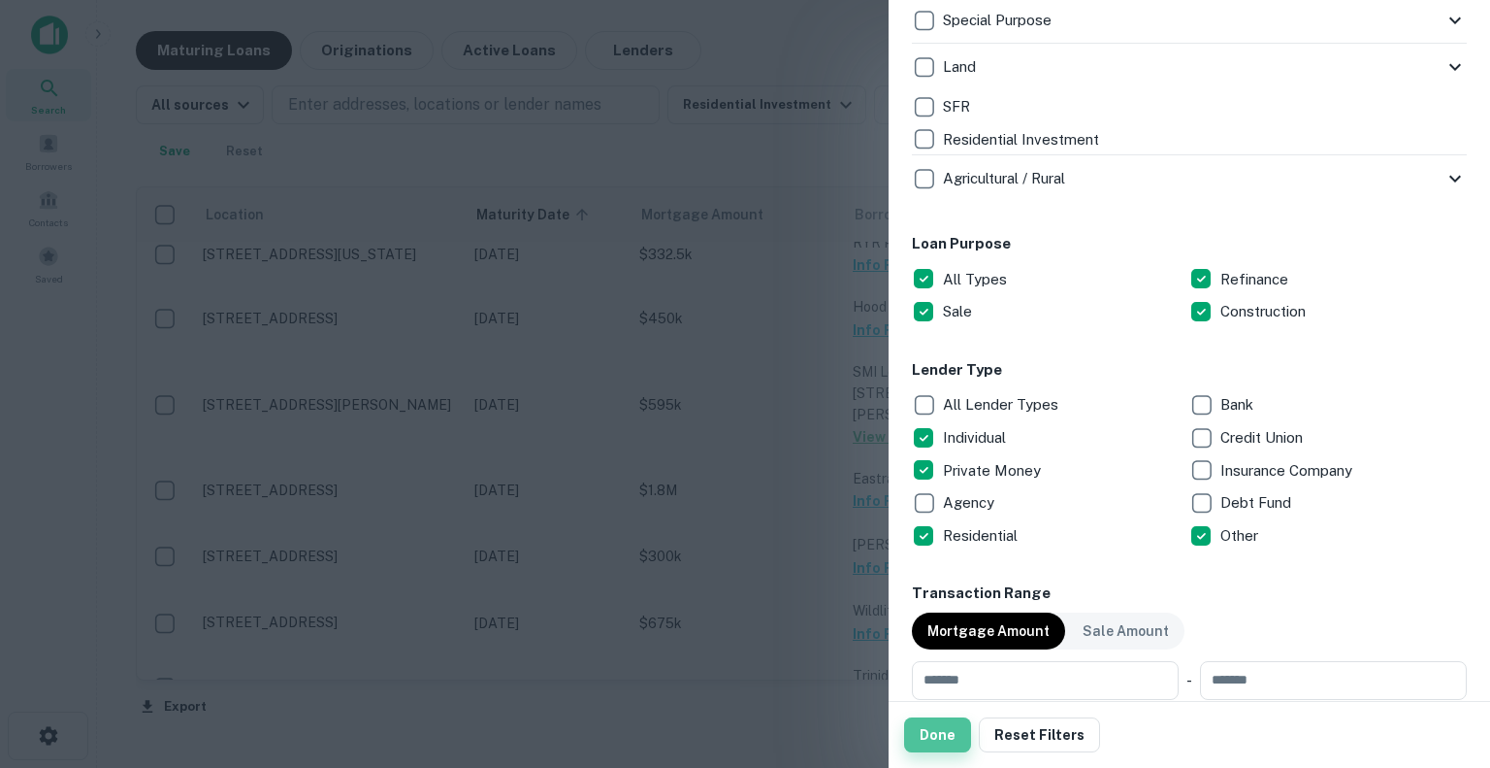 The height and width of the screenshot is (768, 1490). I want to click on p: Bank, so click(1239, 405).